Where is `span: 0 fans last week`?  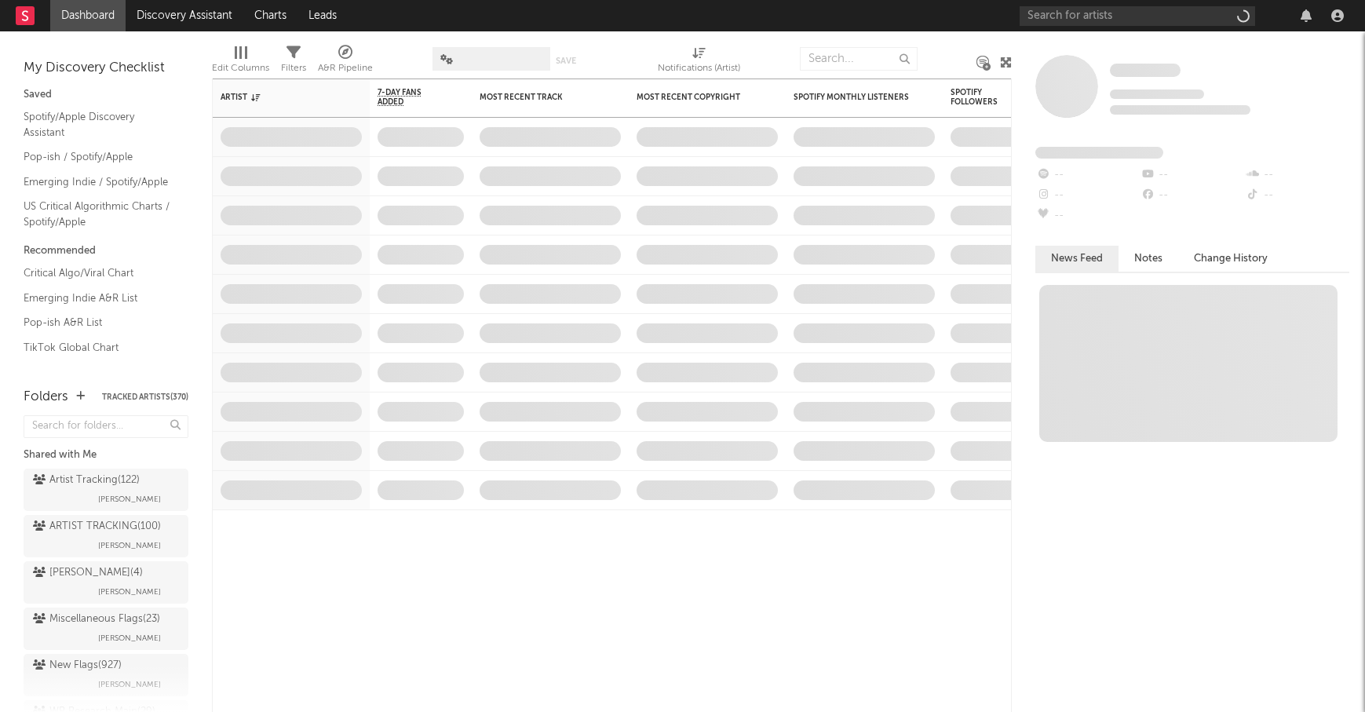
span: 0 fans last week is located at coordinates (1180, 110).